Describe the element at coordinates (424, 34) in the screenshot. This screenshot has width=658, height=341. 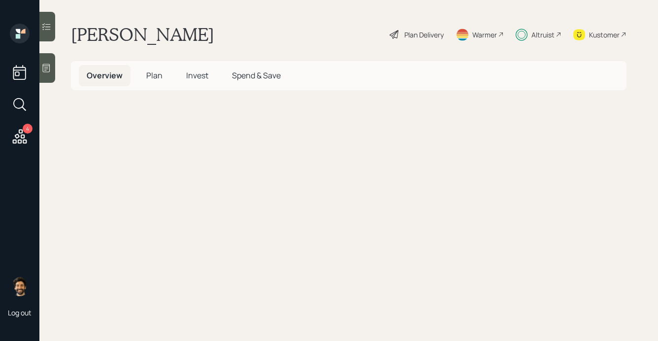
I see `div: Plan Delivery` at that location.